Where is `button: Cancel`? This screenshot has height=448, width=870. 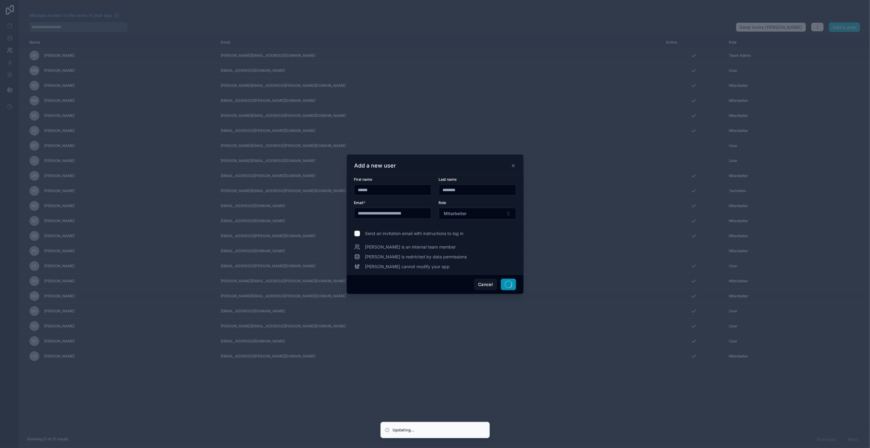 button: Cancel is located at coordinates (486, 285).